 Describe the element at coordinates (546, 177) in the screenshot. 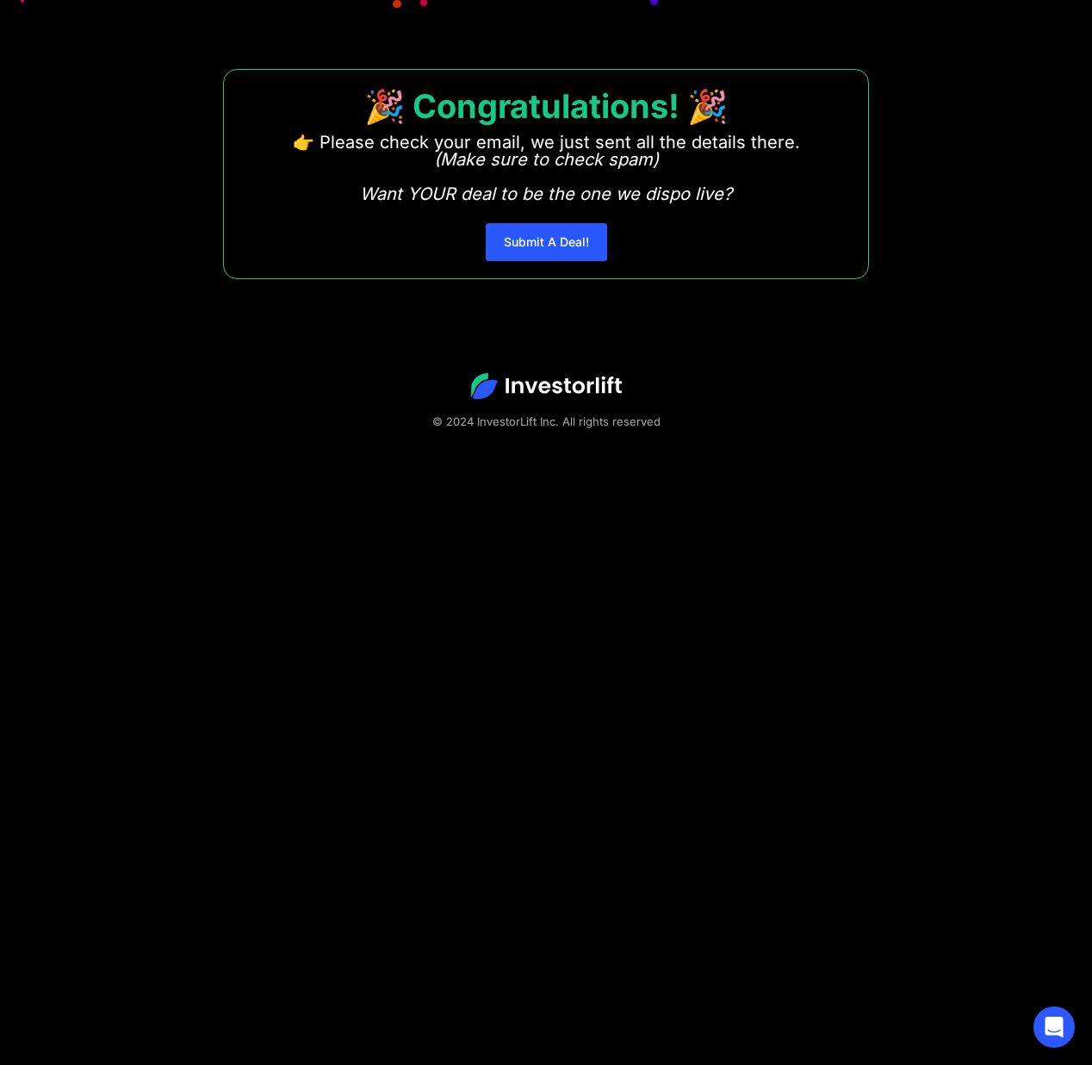

I see `em: (Make sure to check spam) Want YOUR deal to be the one we dispo live?` at that location.